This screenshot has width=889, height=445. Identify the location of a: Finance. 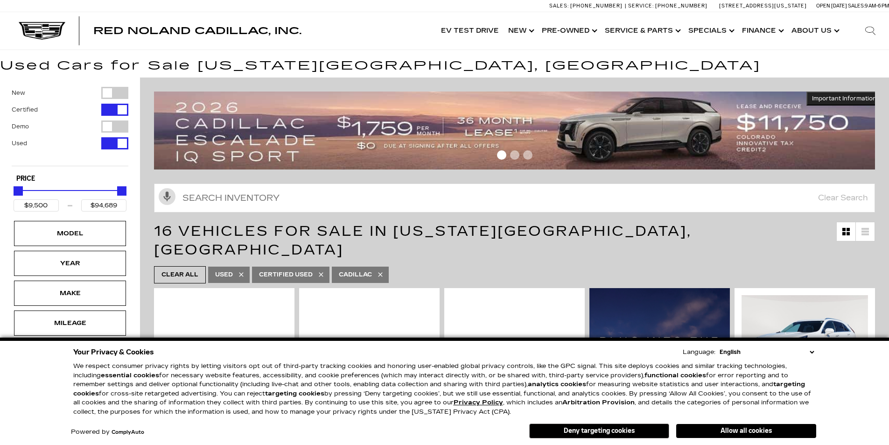
(762, 31).